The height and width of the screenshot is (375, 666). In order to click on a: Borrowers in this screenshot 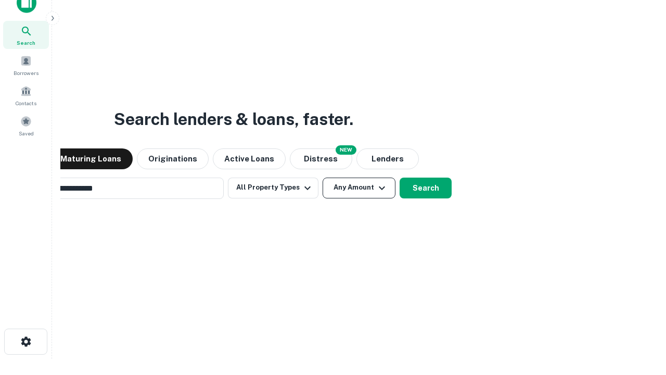, I will do `click(26, 65)`.